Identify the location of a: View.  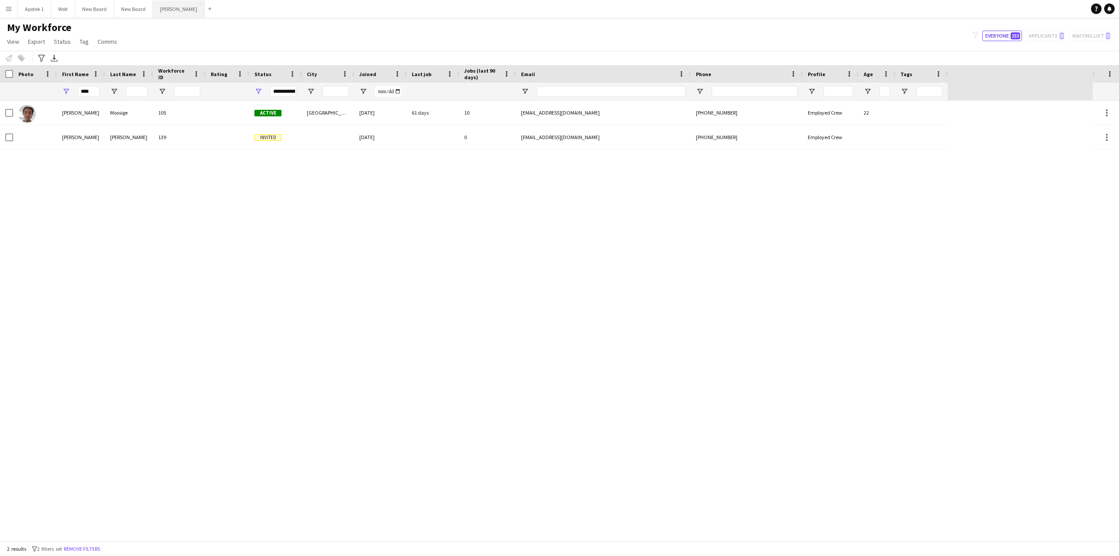
(13, 42).